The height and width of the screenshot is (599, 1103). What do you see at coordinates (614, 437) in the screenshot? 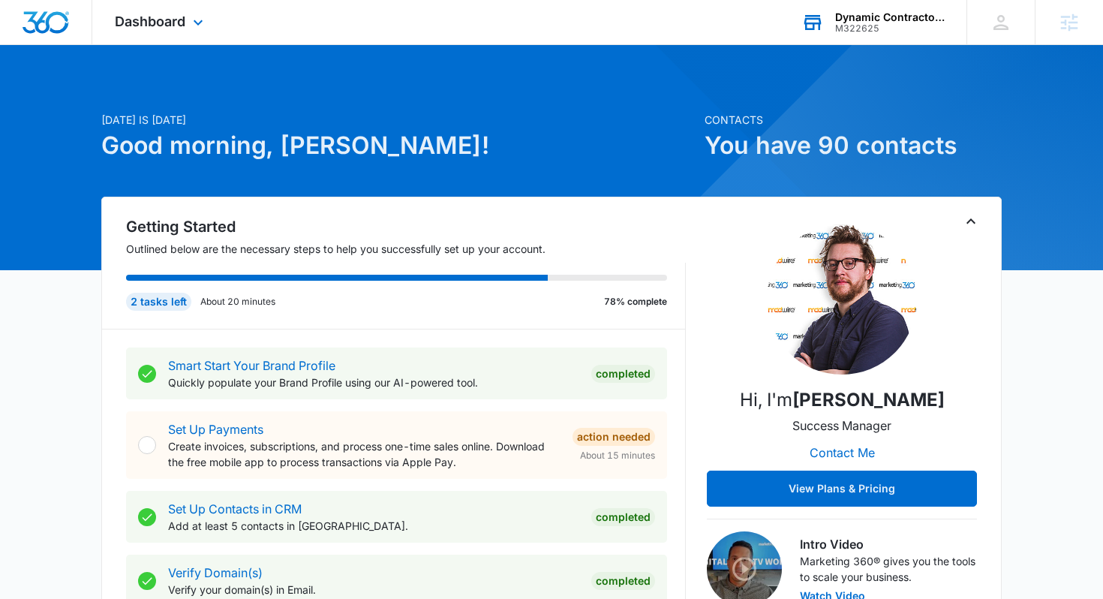
I see `div: Action Needed` at bounding box center [614, 437].